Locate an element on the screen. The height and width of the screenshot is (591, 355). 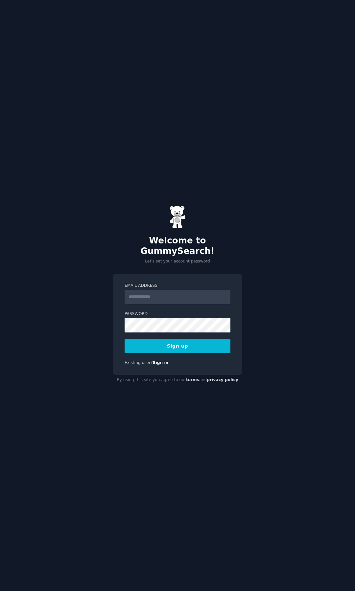
label: Password is located at coordinates (178, 314).